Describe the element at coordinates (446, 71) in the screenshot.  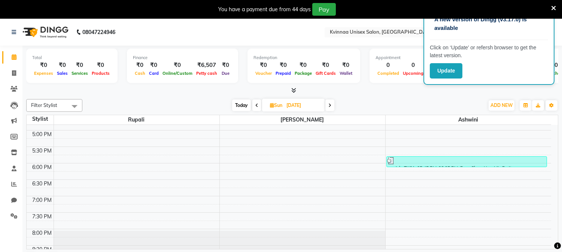
I see `button: Update` at that location.